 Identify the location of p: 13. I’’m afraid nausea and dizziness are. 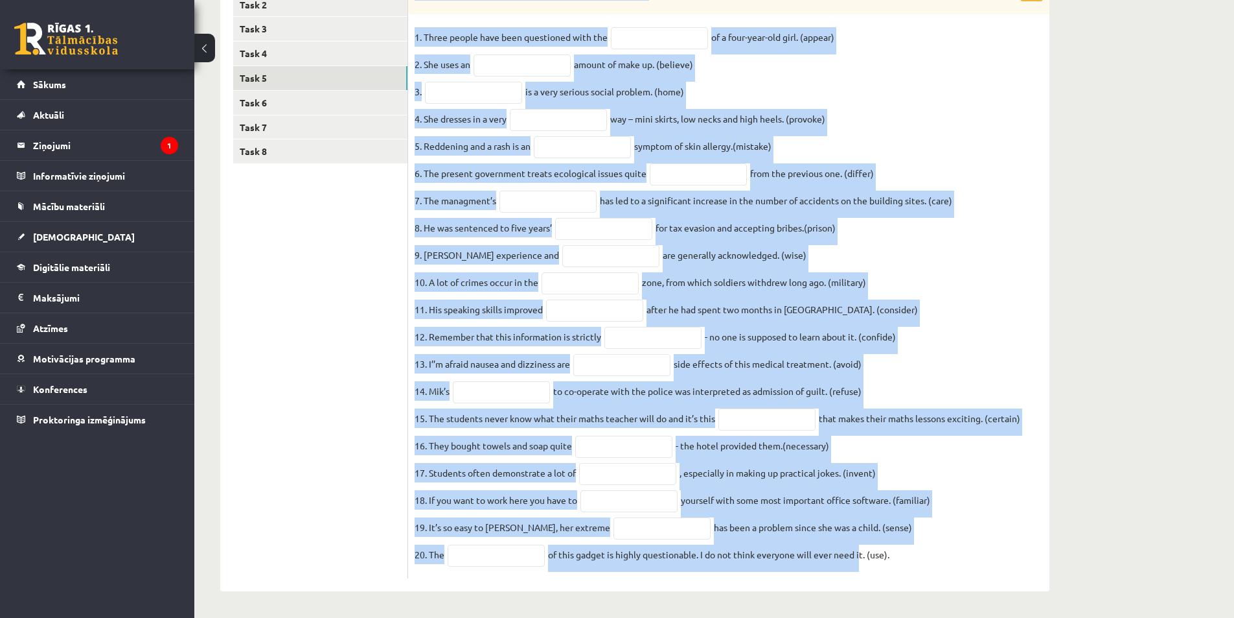
(492, 364).